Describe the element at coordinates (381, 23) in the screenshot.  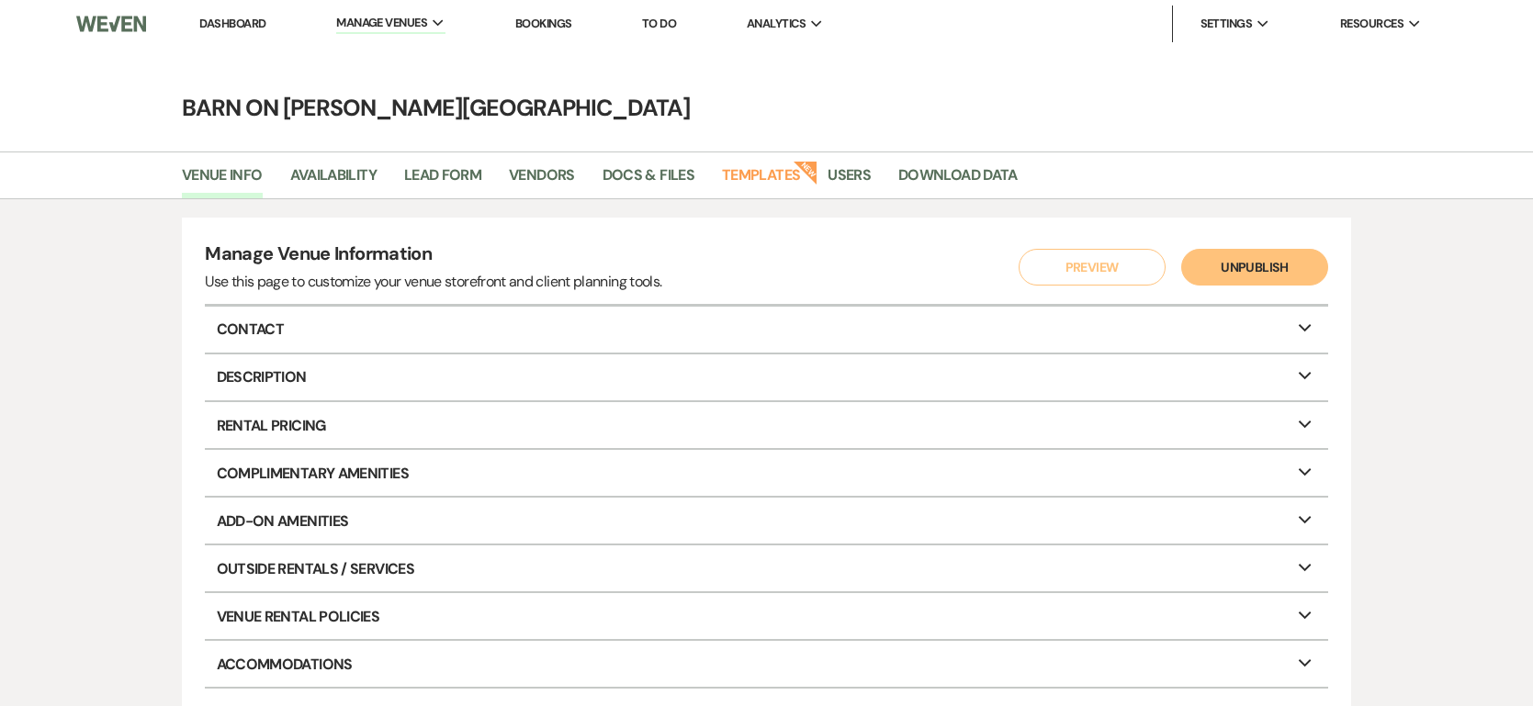
I see `span: Manage Venues` at that location.